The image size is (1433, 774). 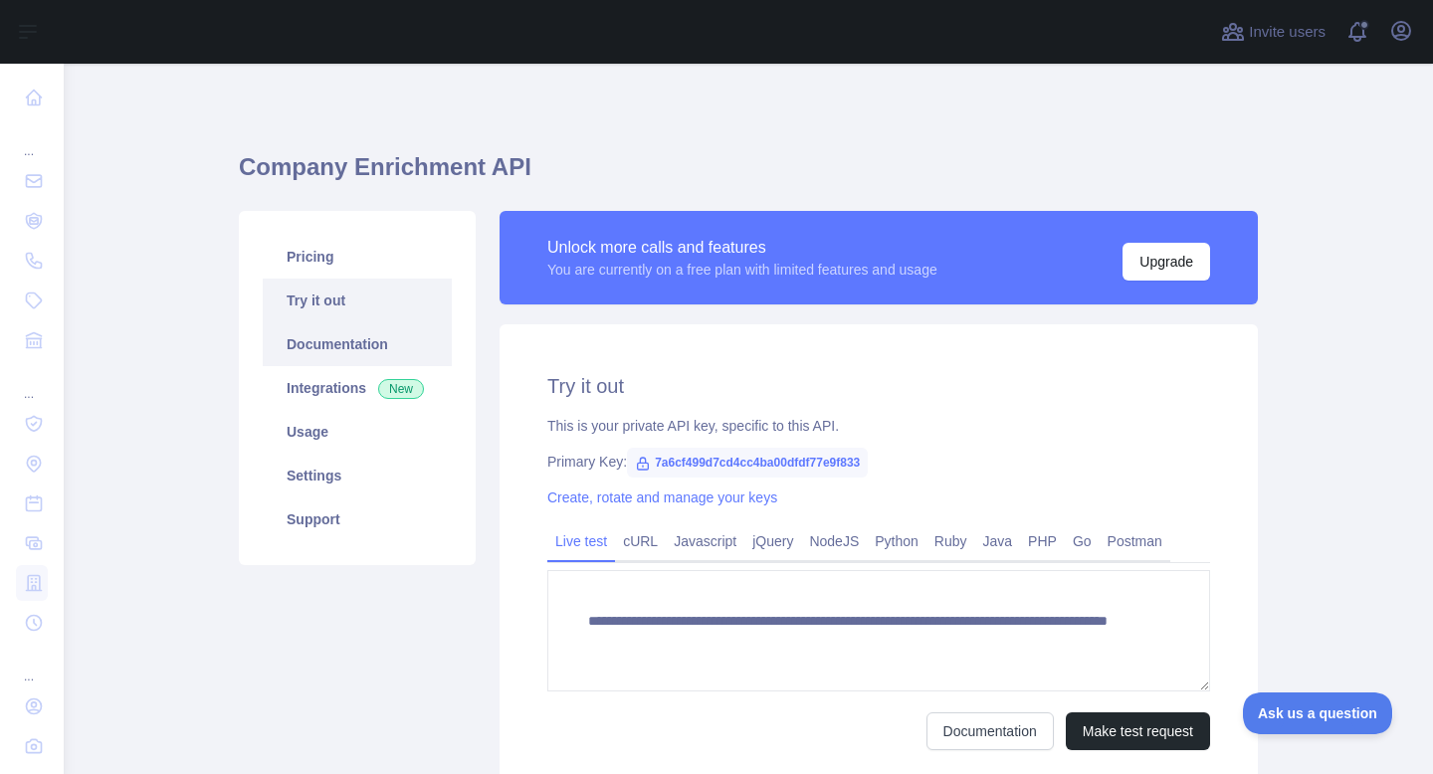 What do you see at coordinates (581, 541) in the screenshot?
I see `a: Live test` at bounding box center [581, 541].